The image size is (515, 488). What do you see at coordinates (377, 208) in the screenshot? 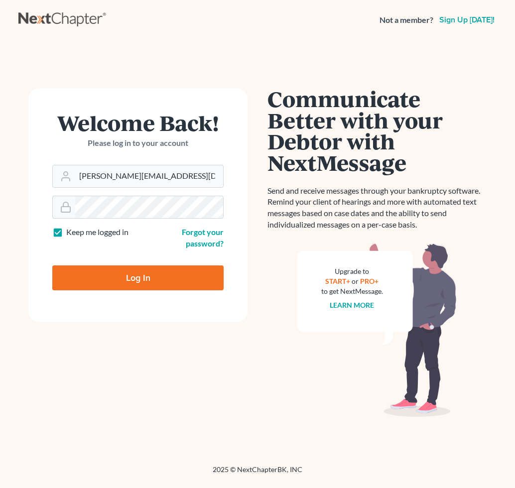
I see `p: Send and receive messages through your bankruptcy software. Remind your client of hearings and mo...` at bounding box center [377, 208].